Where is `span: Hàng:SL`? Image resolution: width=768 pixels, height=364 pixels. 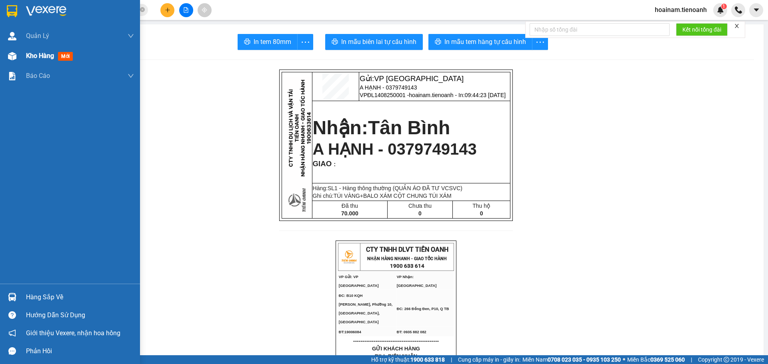
span: Hàng:SL is located at coordinates (387, 188).